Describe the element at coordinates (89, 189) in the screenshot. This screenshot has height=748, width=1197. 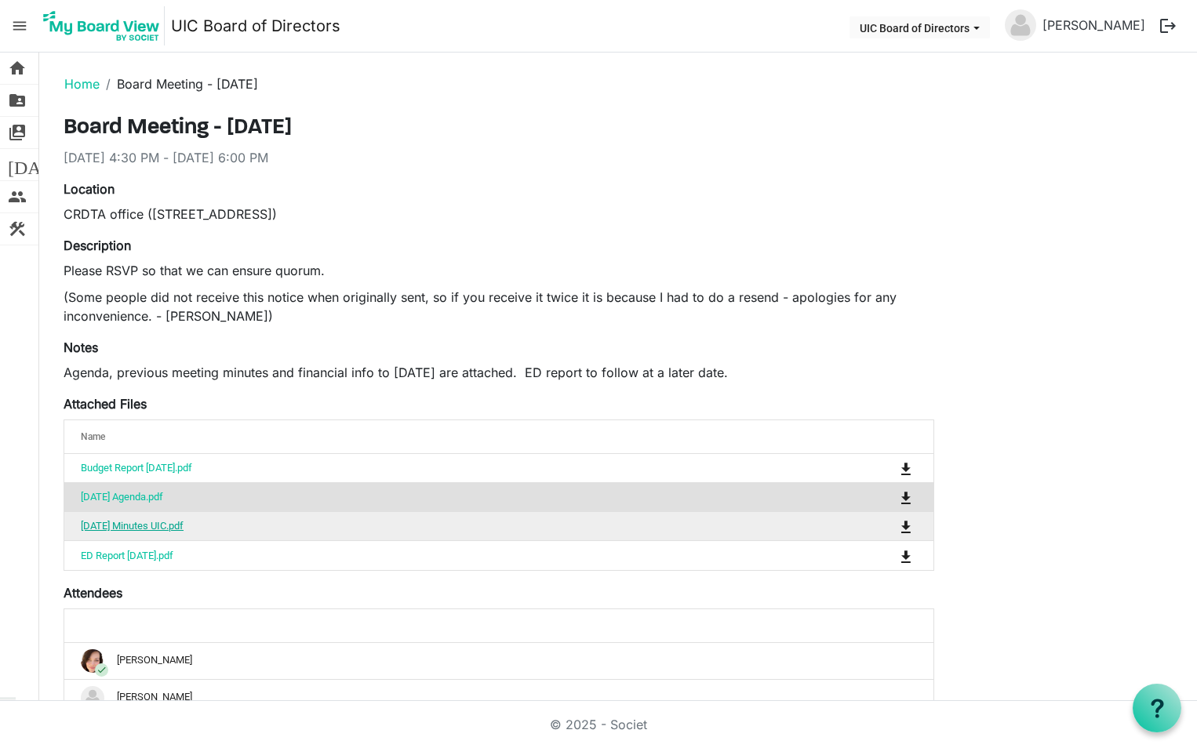
I see `label: Location` at that location.